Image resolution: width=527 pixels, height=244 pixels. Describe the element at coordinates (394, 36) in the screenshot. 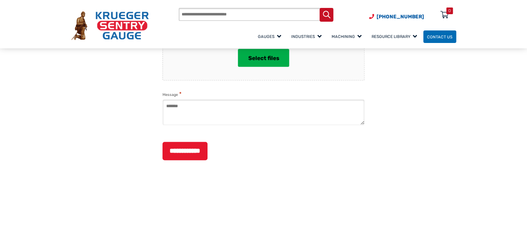

I see `span: Resource Library` at that location.